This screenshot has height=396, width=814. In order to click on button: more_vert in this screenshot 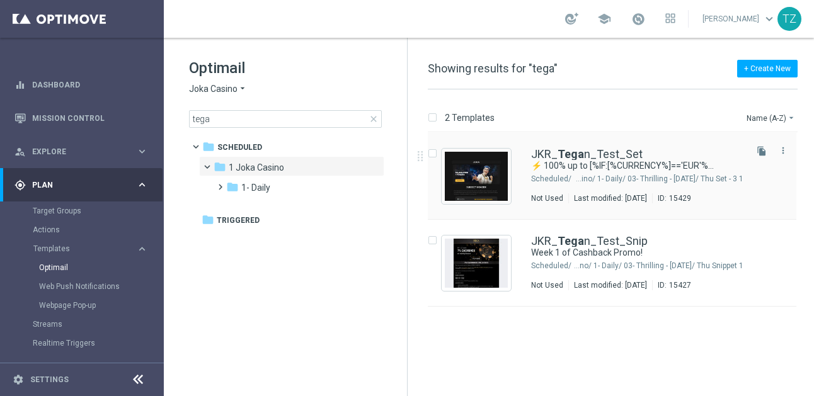, I will do `click(783, 151)`.